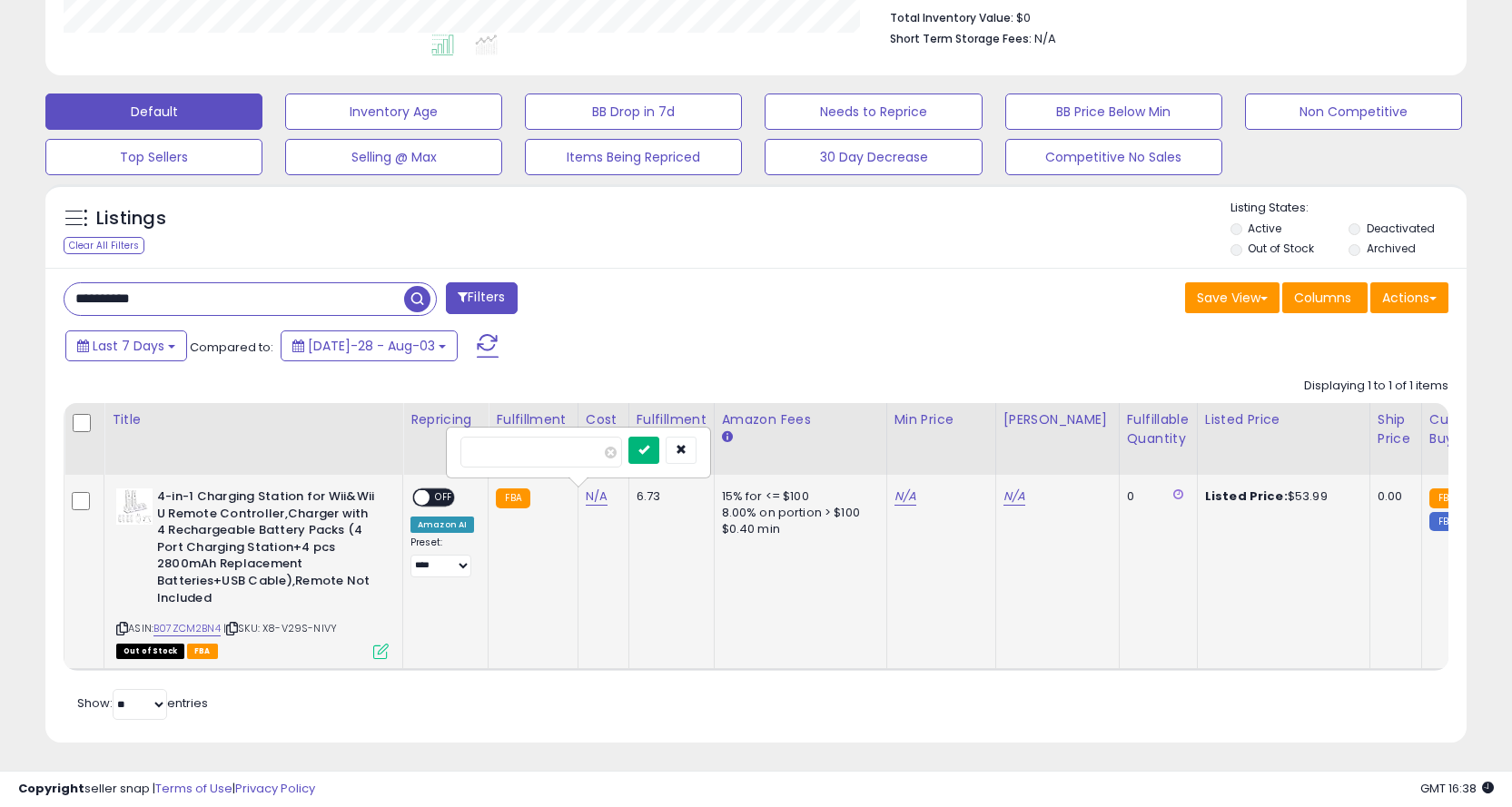  What do you see at coordinates (153, 157) in the screenshot?
I see `button: Top Sellers` at bounding box center [153, 157].